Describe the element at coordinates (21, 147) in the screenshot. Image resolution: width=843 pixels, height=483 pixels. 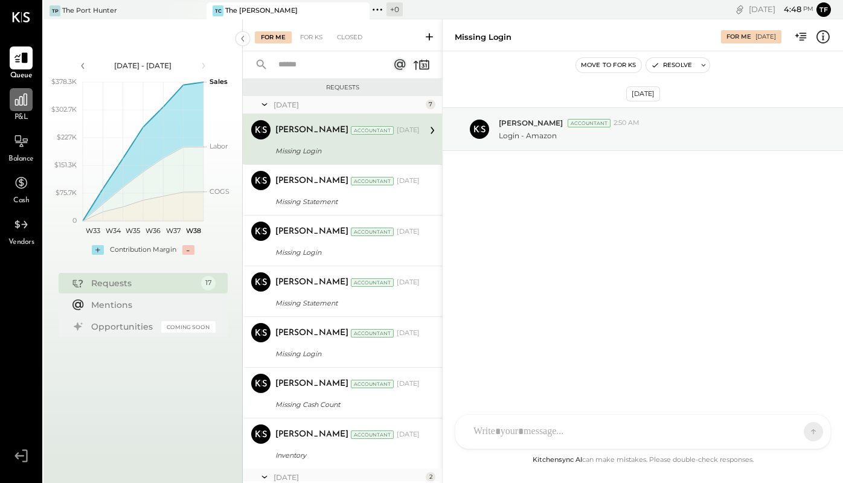
I see `a: Balance` at that location.